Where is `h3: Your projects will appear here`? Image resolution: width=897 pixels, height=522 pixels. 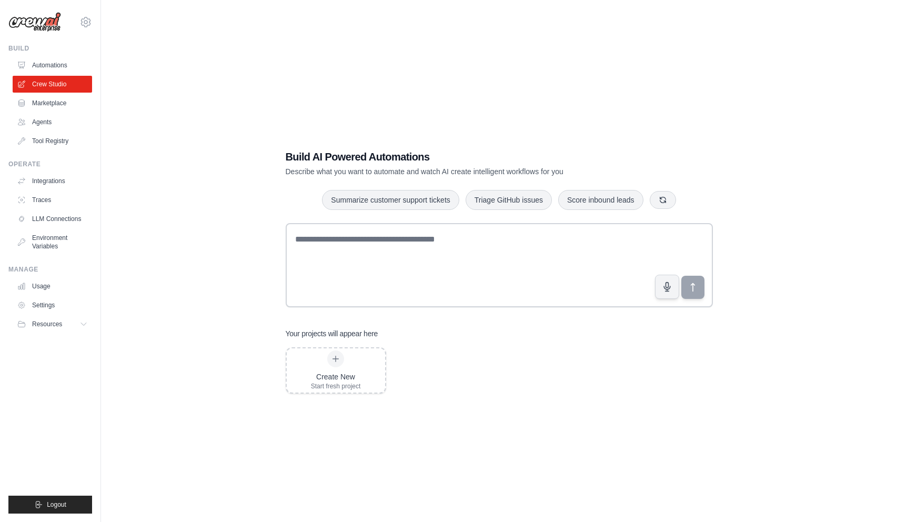
h3: Your projects will appear here is located at coordinates (332, 333).